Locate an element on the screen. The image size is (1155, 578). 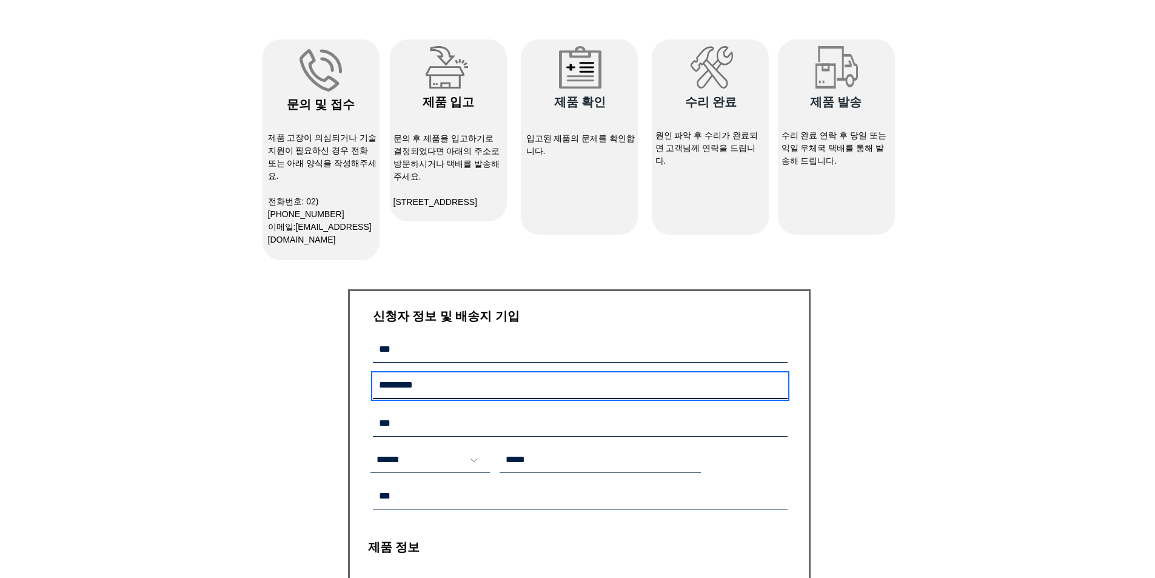
span: ​제품 입고 is located at coordinates (449, 102).